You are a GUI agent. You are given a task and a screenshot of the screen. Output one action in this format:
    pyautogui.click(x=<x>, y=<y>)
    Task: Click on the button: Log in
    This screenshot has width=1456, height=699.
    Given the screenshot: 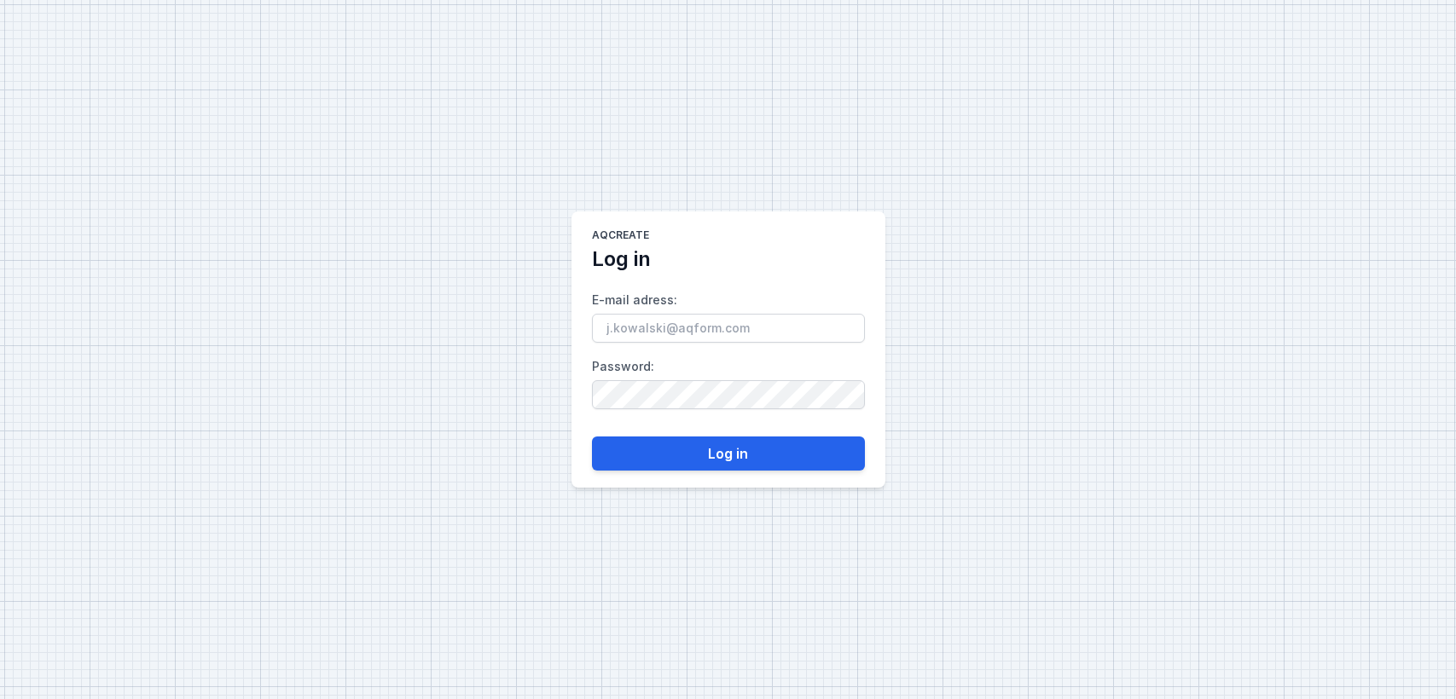 What is the action you would take?
    pyautogui.click(x=728, y=454)
    